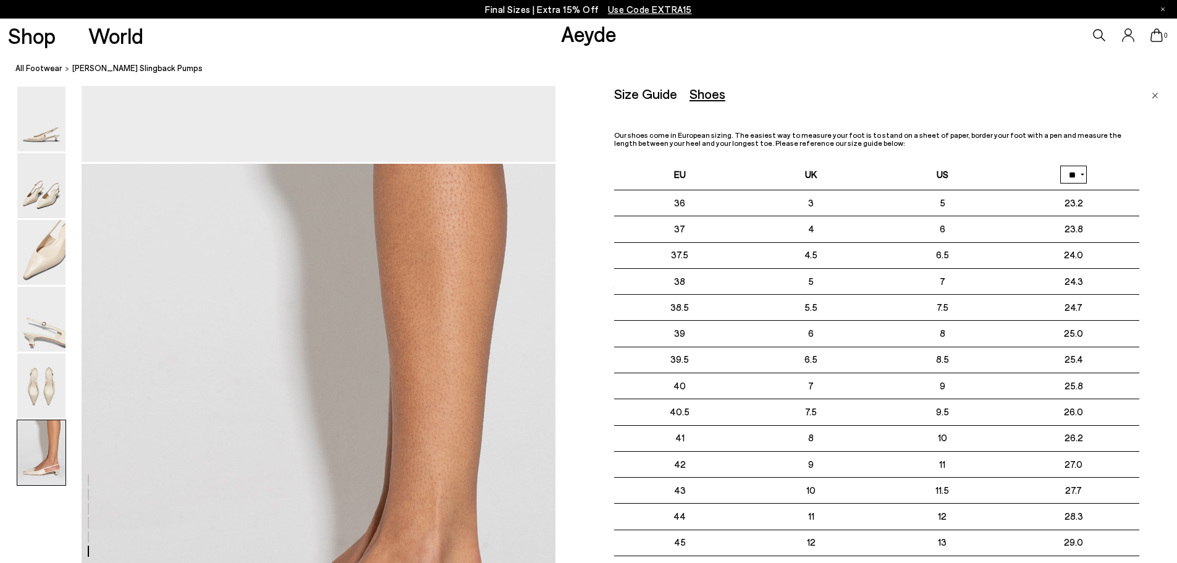  What do you see at coordinates (1073, 491) in the screenshot?
I see `td: 27.7` at bounding box center [1073, 491].